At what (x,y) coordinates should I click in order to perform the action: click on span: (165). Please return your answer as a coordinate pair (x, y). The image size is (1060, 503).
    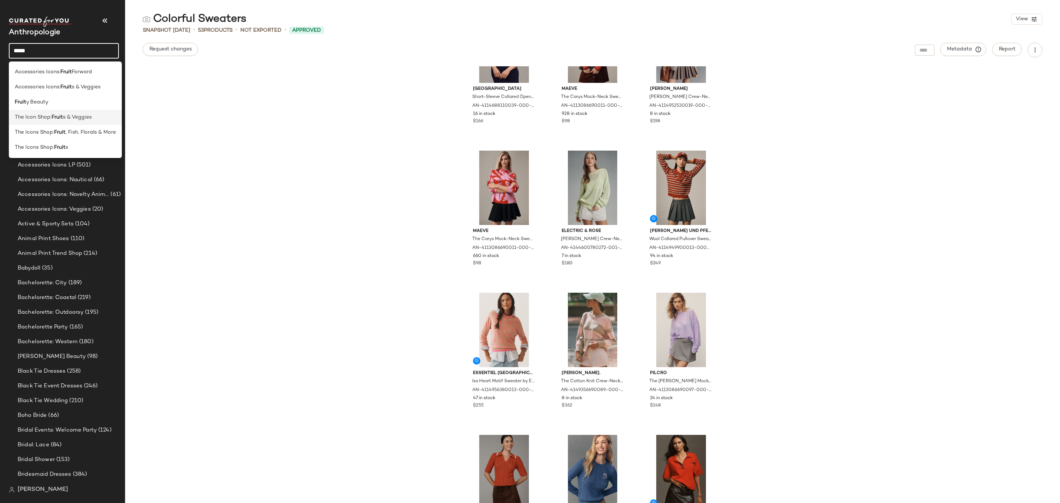
    Looking at the image, I should click on (75, 327).